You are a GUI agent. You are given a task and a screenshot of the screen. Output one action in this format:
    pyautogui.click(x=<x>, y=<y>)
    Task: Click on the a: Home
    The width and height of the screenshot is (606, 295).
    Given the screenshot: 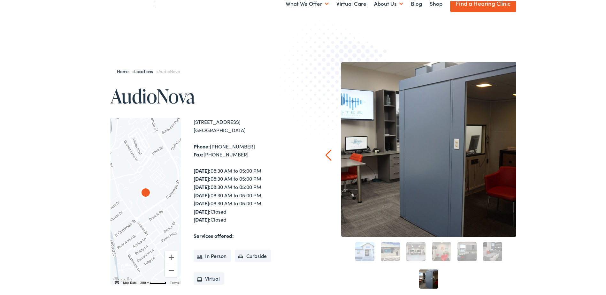 What is the action you would take?
    pyautogui.click(x=124, y=70)
    